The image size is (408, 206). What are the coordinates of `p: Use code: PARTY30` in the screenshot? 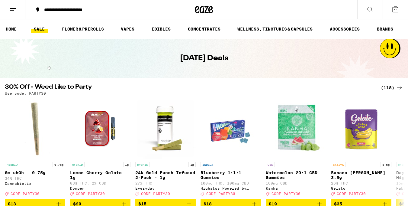 It's located at (25, 93).